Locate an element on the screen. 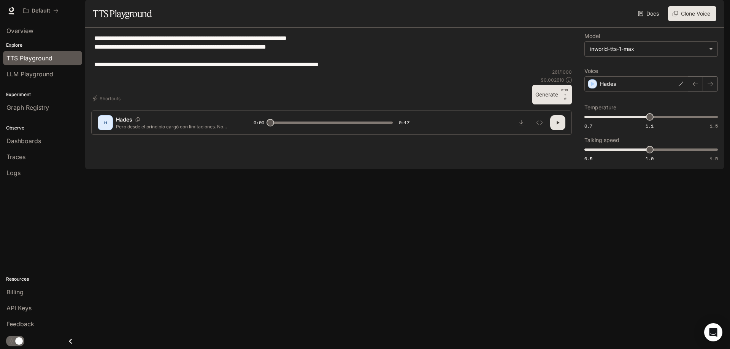  span: 0:00 is located at coordinates (259, 123).